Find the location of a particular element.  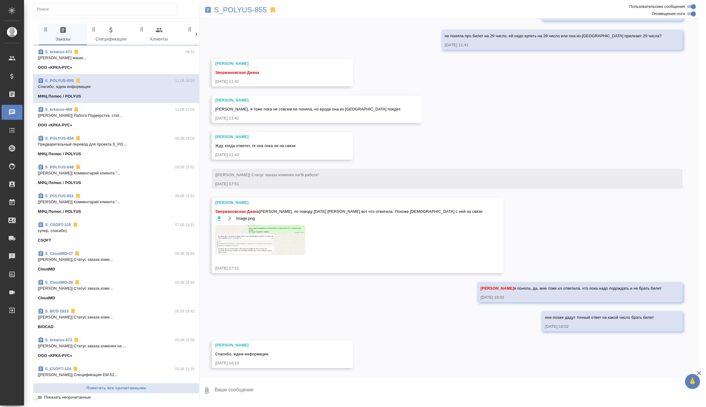

span: я поняла, да, мне тоже кл ответила, что пока надо подождать и не брать билет is located at coordinates (571, 288).